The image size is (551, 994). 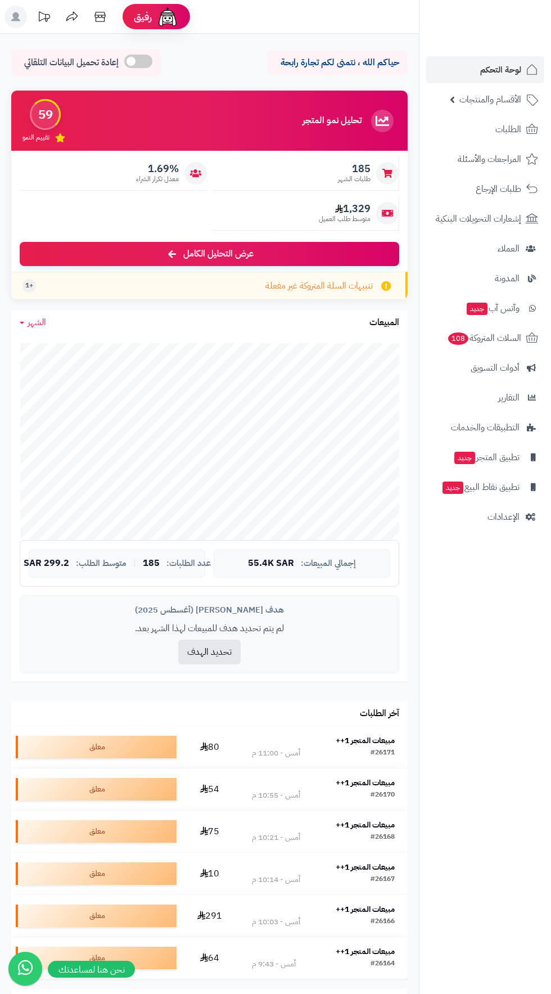 What do you see at coordinates (332, 121) in the screenshot?
I see `h3: تحليل نمو المتجر` at bounding box center [332, 121].